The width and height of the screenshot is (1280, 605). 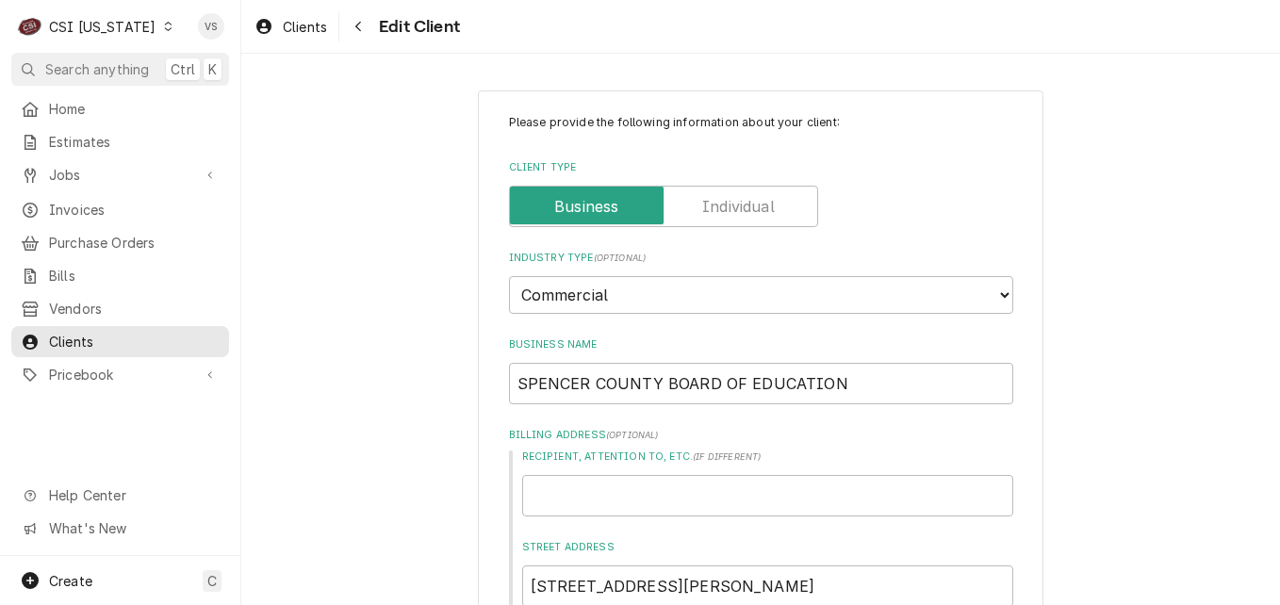 What do you see at coordinates (761, 345) in the screenshot?
I see `label: Business Name` at bounding box center [761, 345].